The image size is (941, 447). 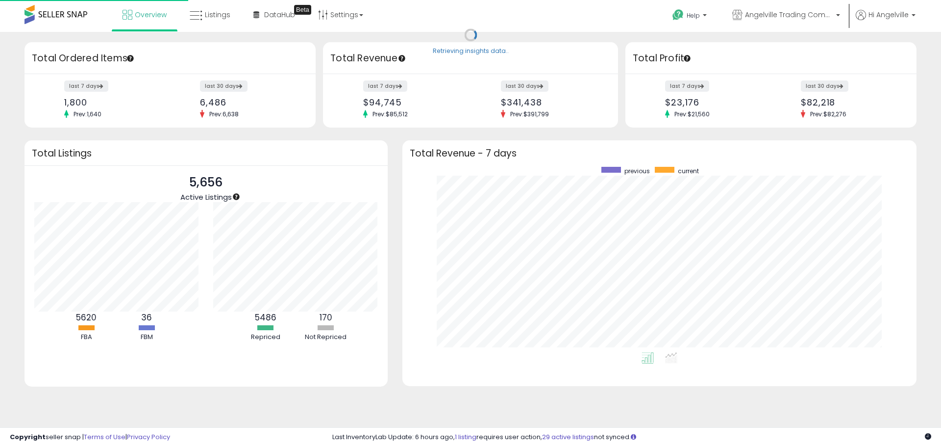 I want to click on a: Privacy Policy, so click(x=149, y=436).